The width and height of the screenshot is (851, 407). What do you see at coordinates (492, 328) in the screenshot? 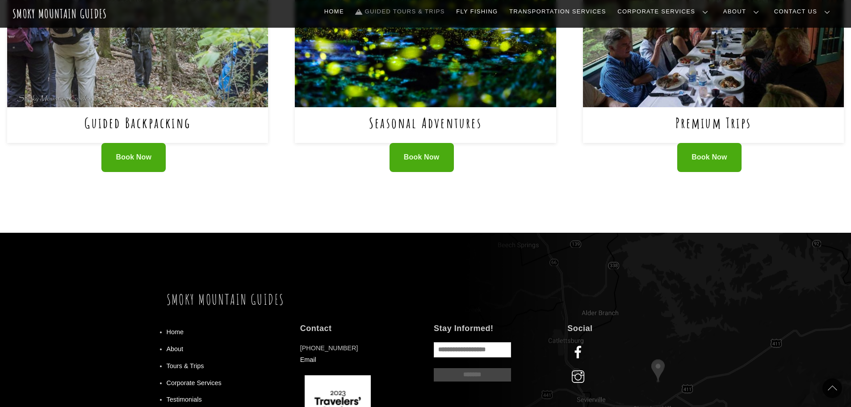
I see `h4: Stay Informed!` at bounding box center [492, 328].